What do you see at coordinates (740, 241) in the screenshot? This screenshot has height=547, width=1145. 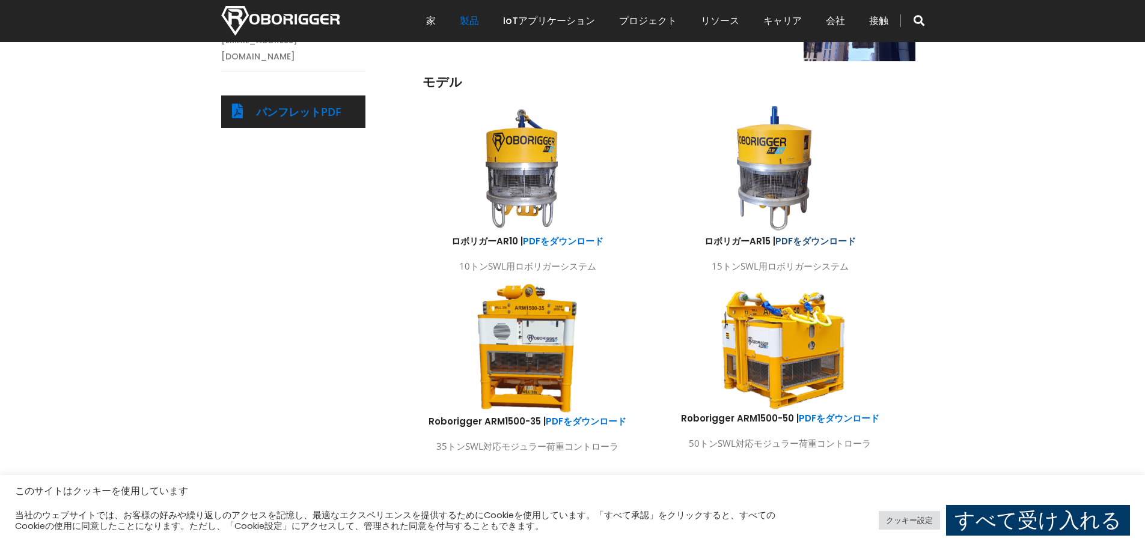 I see `font: ロボリガーAR15 |` at bounding box center [740, 241].